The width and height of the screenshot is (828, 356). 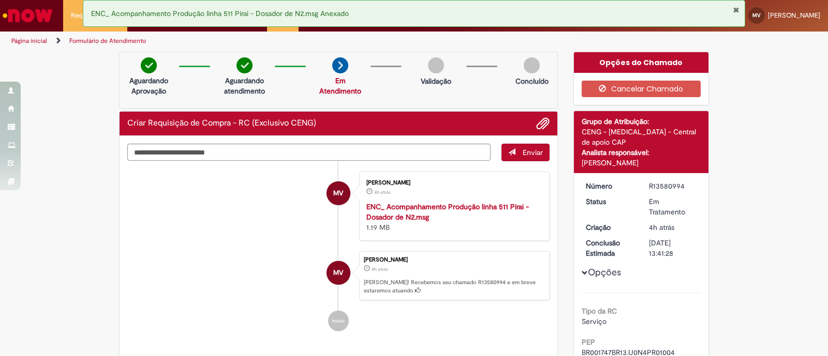 What do you see at coordinates (447, 212) in the screenshot?
I see `strong: ENC_ Acompanhamento Produção linha 511 Pirai - Dosador de N2.msg` at bounding box center [447, 212].